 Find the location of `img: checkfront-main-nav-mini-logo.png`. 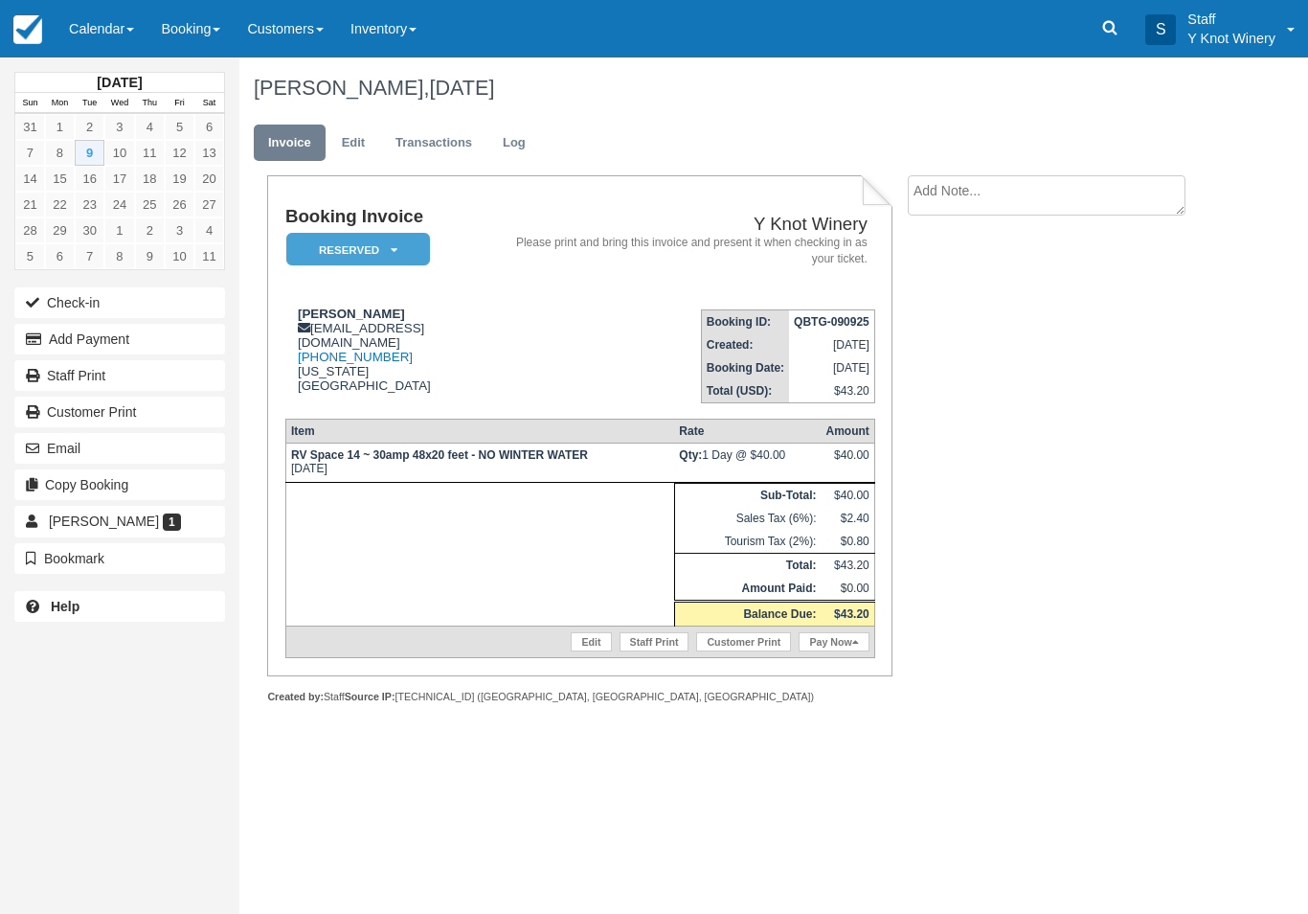

img: checkfront-main-nav-mini-logo.png is located at coordinates (28, 30).